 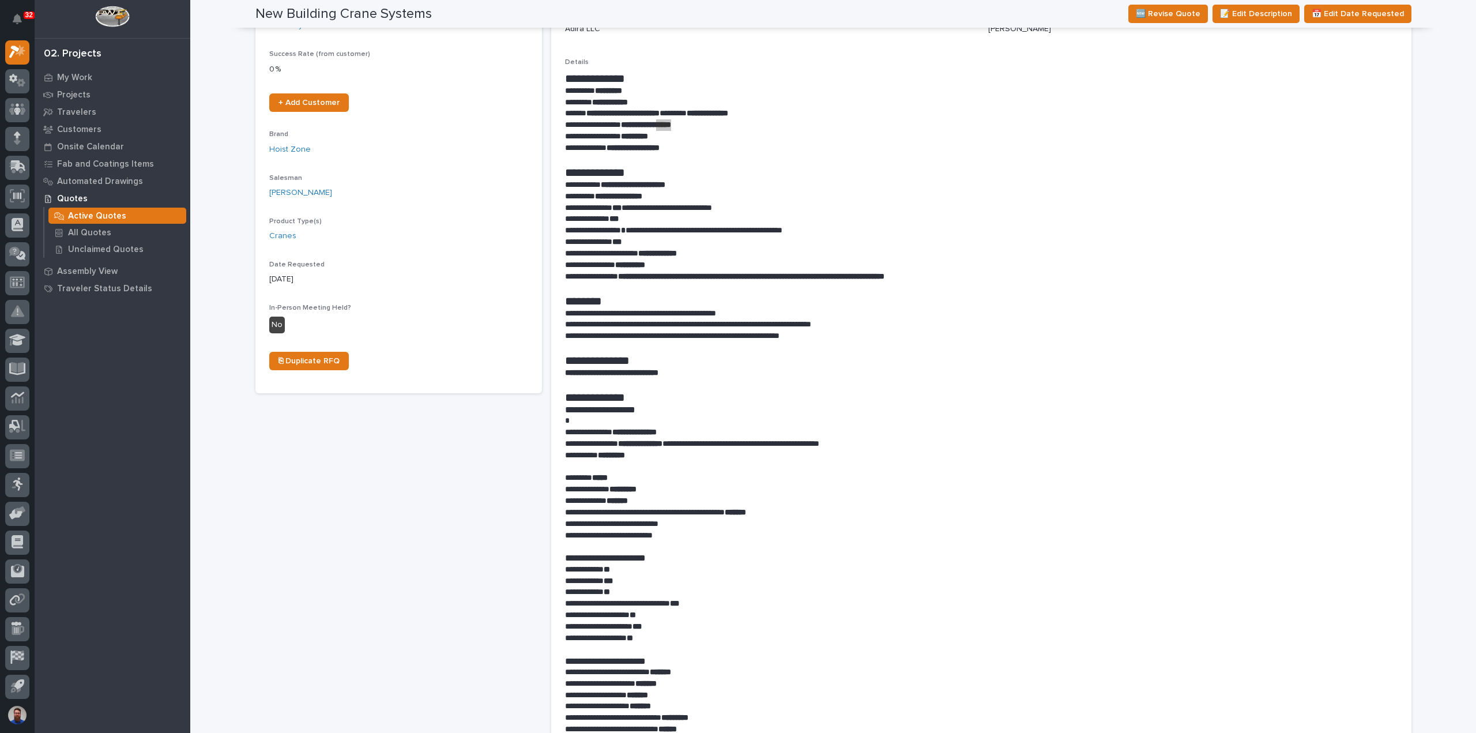 I want to click on p: My Work, so click(x=74, y=78).